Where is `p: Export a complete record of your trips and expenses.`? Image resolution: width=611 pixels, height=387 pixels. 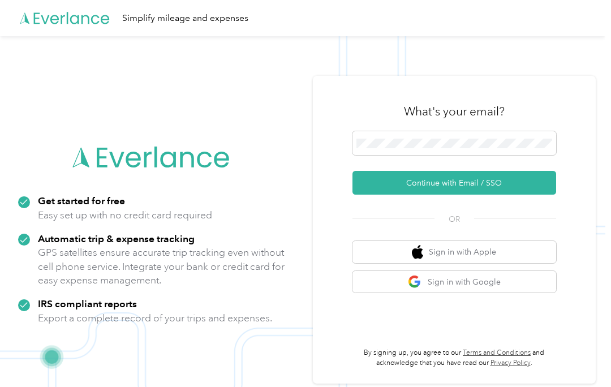
p: Export a complete record of your trips and expenses. is located at coordinates (155, 318).